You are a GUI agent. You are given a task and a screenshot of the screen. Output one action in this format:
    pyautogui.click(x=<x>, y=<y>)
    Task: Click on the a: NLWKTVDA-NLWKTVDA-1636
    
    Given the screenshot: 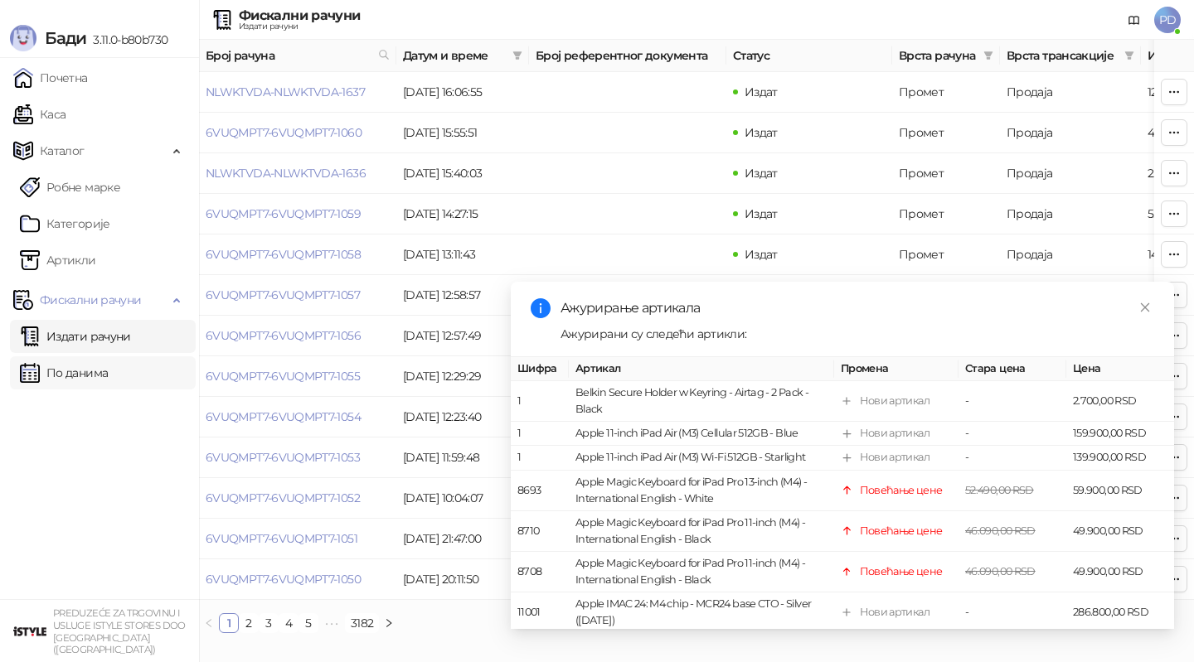 What is the action you would take?
    pyautogui.click(x=285, y=173)
    